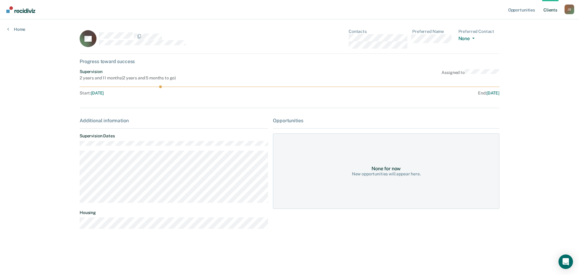 Image resolution: width=579 pixels, height=275 pixels. Describe the element at coordinates (468, 39) in the screenshot. I see `button: None` at that location.